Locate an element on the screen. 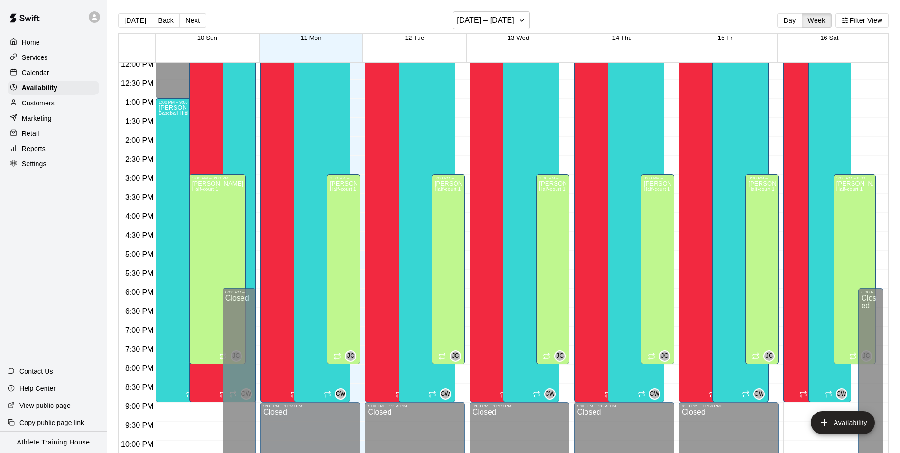  button: Day is located at coordinates (789, 20).